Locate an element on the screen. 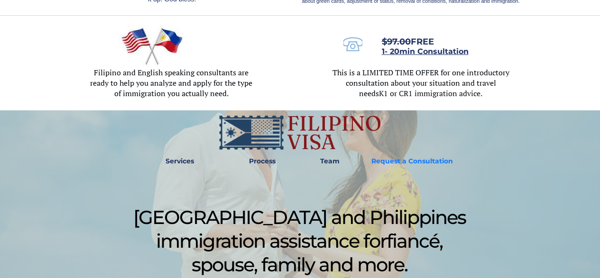 The width and height of the screenshot is (600, 278). a: Request a Consultation is located at coordinates (412, 162).